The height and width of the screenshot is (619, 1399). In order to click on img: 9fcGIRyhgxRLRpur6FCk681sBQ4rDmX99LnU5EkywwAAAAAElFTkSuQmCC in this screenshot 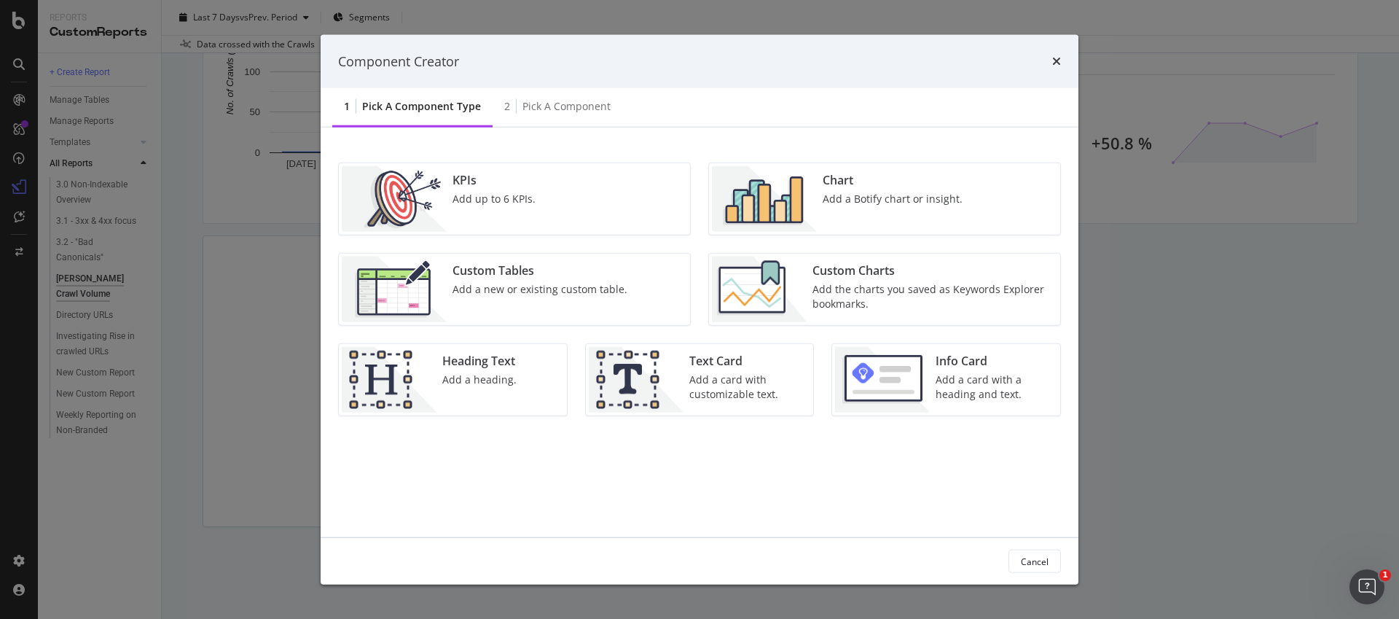, I will do `click(882, 380)`.